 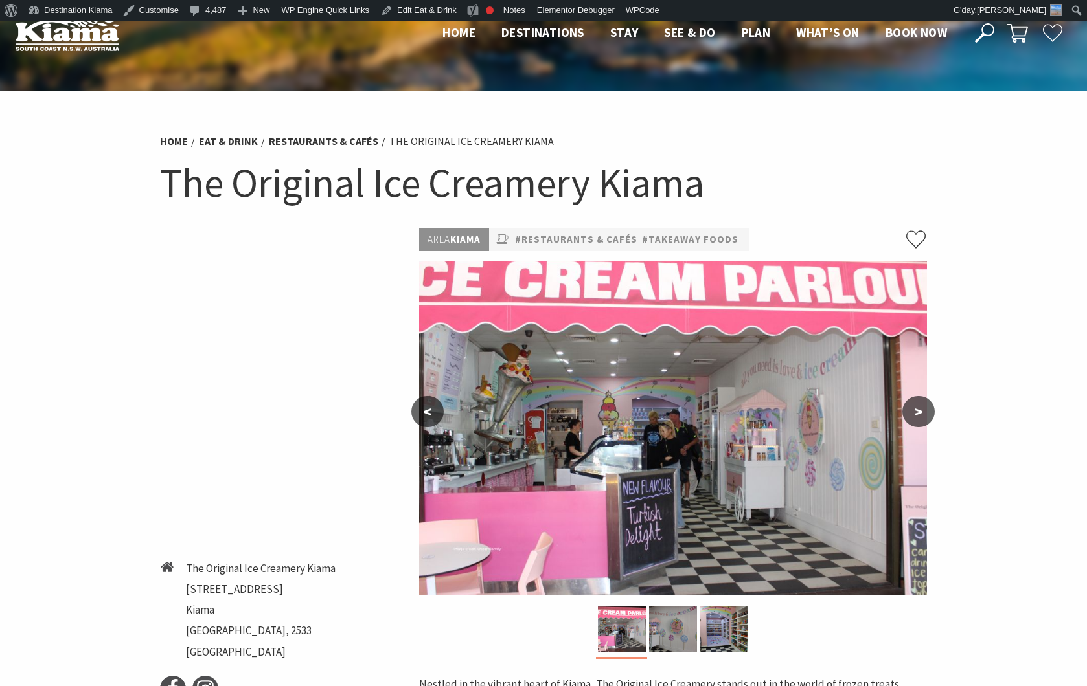 I want to click on a: Eat & Drink, so click(x=228, y=141).